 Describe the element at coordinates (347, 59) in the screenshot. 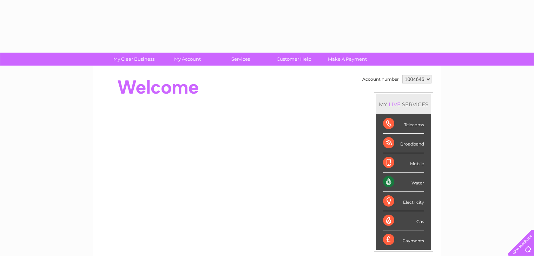

I see `a: Make A Payment` at that location.